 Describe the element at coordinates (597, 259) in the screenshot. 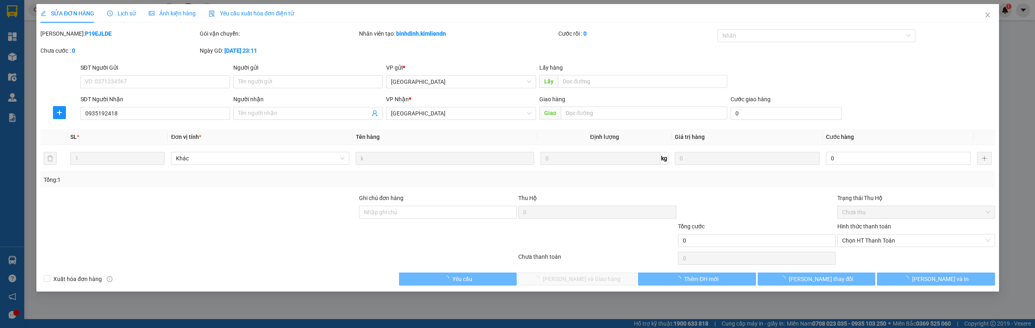

I see `div: Chưa thanh toán` at that location.